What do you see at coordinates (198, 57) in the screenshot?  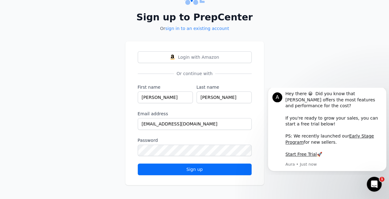 I see `span: Login with Amazon` at bounding box center [198, 57].